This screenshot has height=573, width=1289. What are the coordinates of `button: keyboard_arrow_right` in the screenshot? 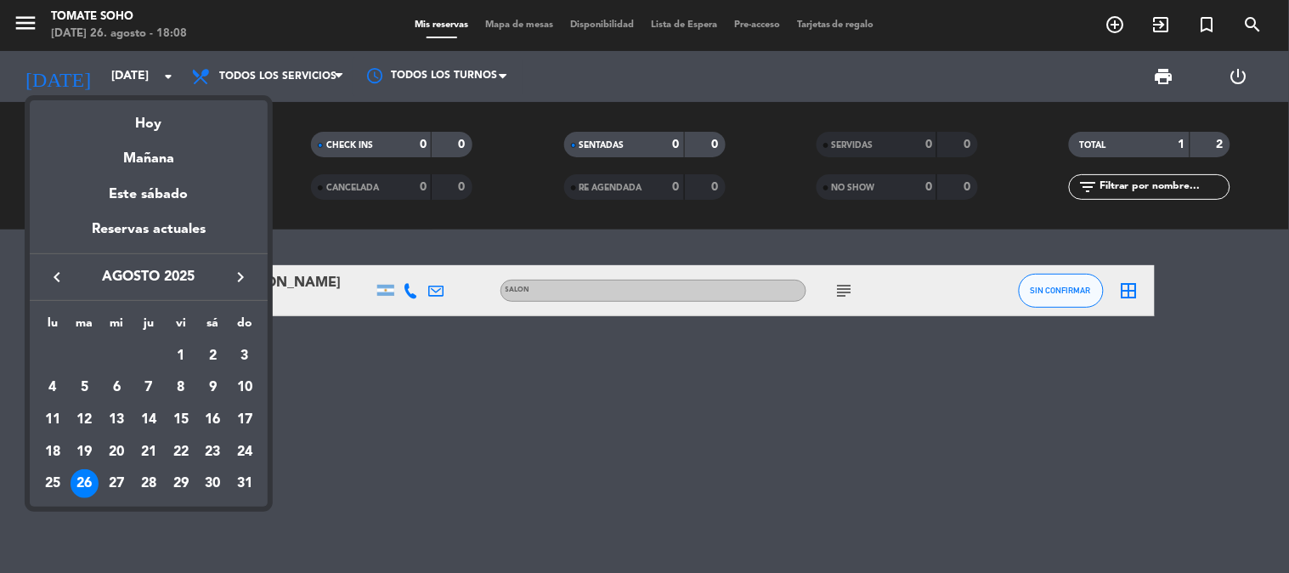 It's located at (240, 277).